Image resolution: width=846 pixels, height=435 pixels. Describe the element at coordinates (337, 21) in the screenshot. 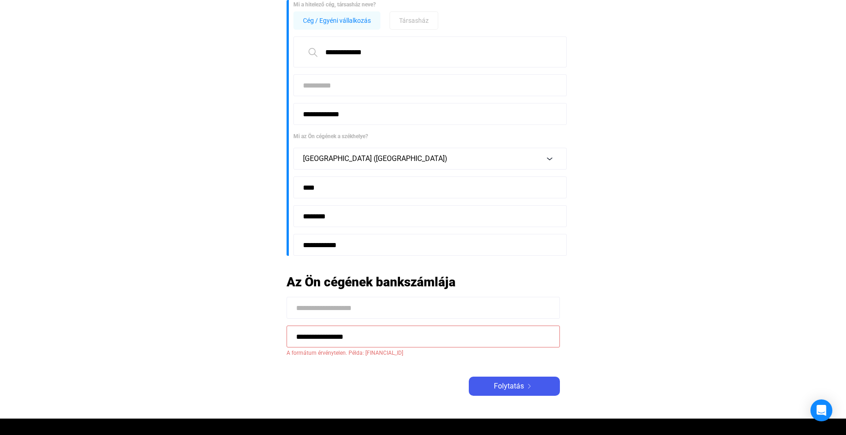

I see `span: Cég / Egyéni vállalkozás` at that location.